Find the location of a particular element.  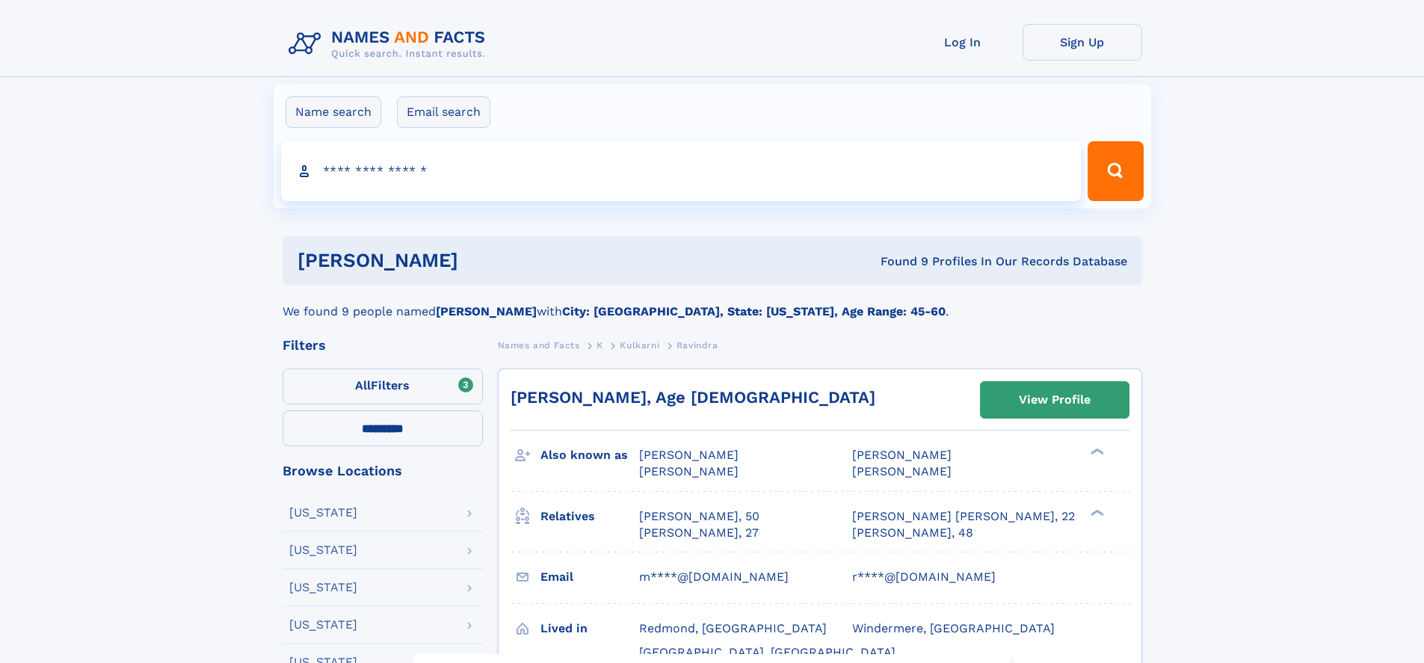

span: Kulkarni is located at coordinates (639, 345).